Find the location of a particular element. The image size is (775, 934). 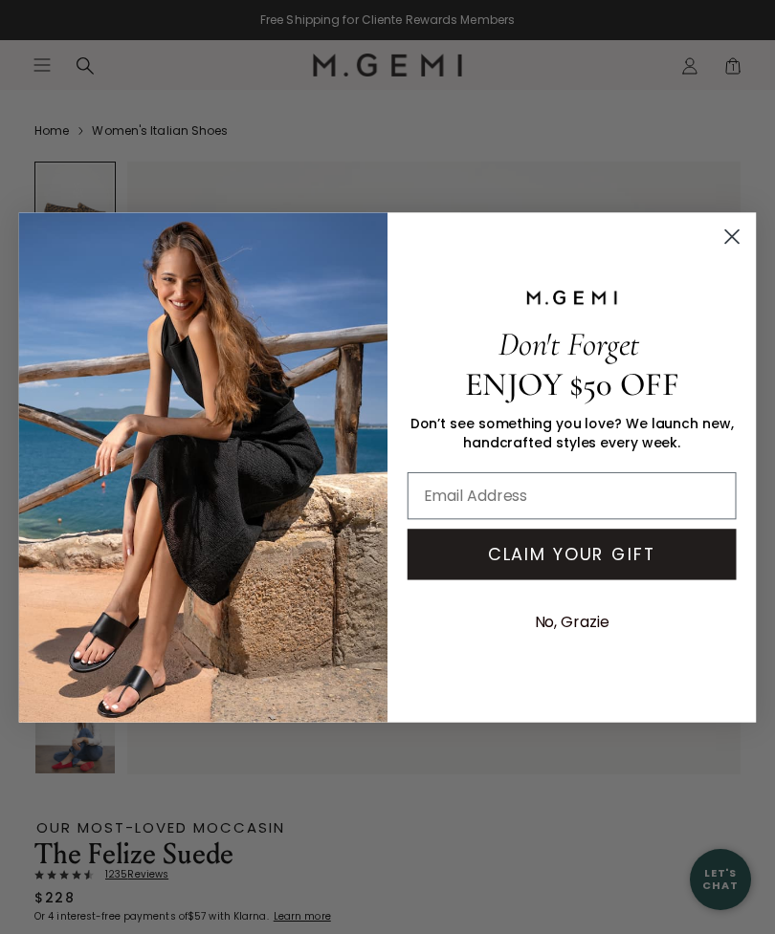

input: Email Address is located at coordinates (572, 494).